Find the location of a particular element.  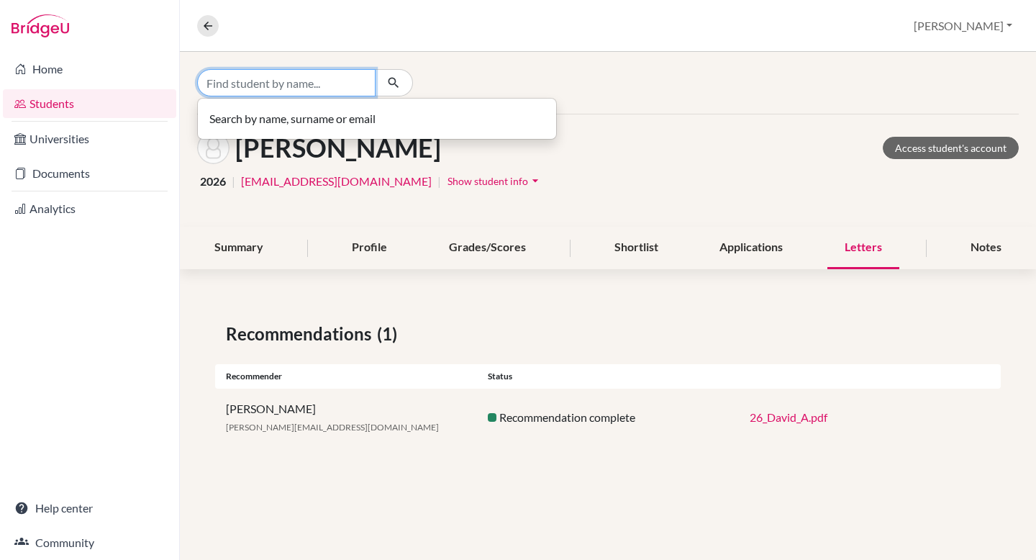

a: Students is located at coordinates (89, 104).